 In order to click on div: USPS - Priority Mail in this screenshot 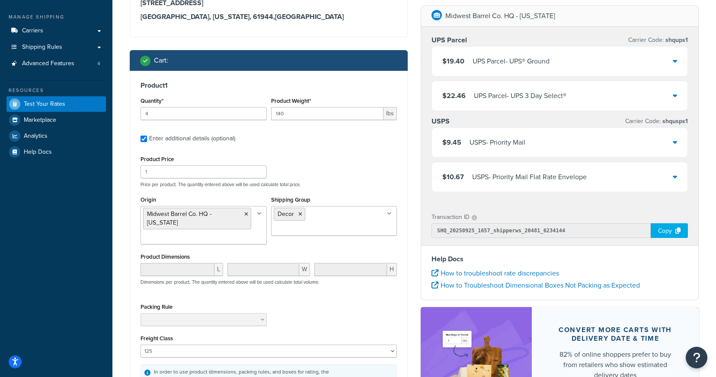, I will do `click(497, 143)`.